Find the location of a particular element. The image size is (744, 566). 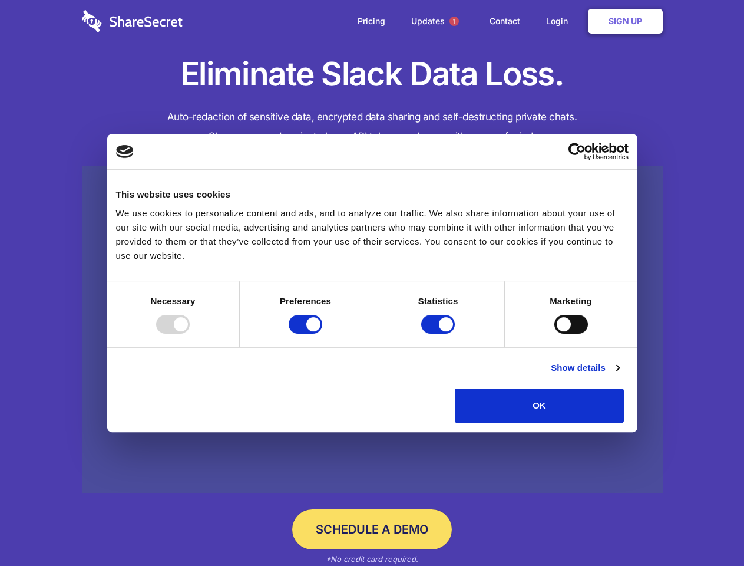

h1: Eliminate Slack Data Loss. is located at coordinates (372, 74).